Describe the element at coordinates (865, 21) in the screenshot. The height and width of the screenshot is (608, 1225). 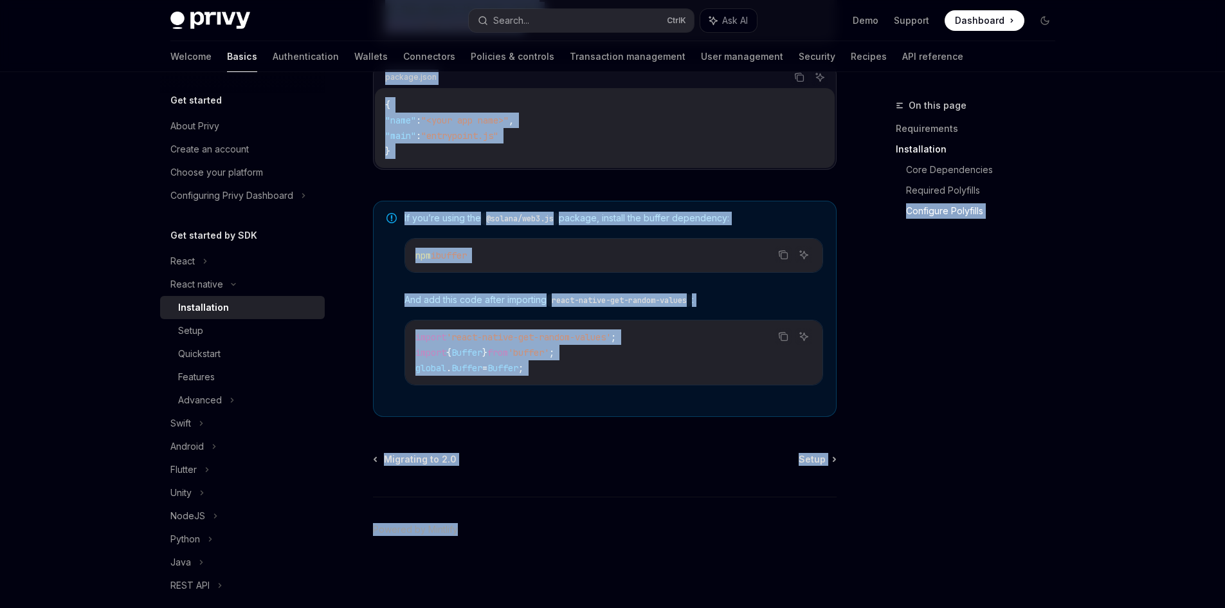
I see `a: Demo` at that location.